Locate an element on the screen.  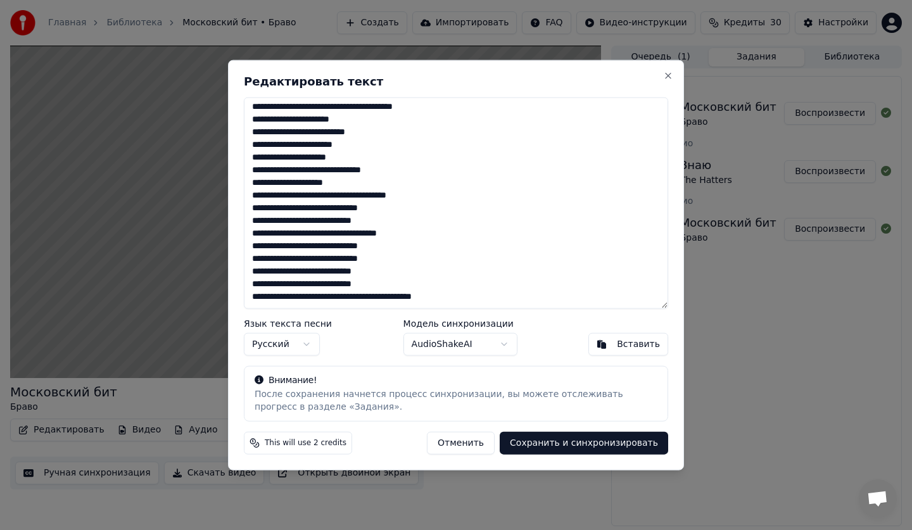
label: Модель синхронизации is located at coordinates (461, 324).